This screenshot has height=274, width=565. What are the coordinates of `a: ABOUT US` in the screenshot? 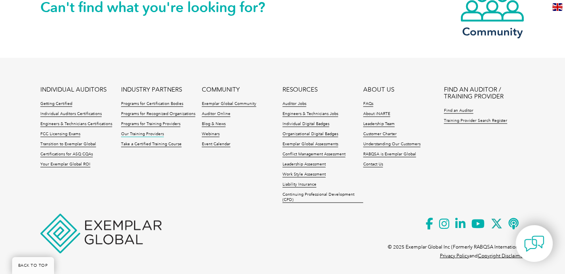 It's located at (379, 90).